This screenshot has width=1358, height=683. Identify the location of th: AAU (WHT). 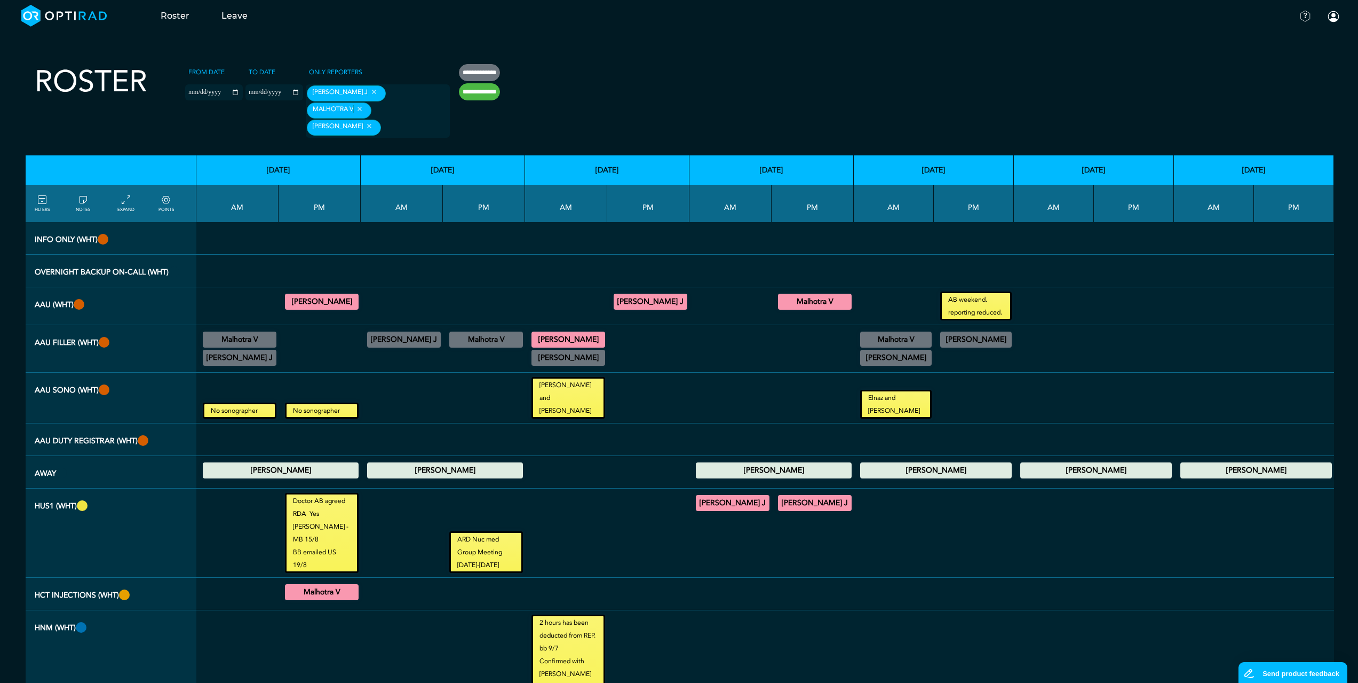
(111, 306).